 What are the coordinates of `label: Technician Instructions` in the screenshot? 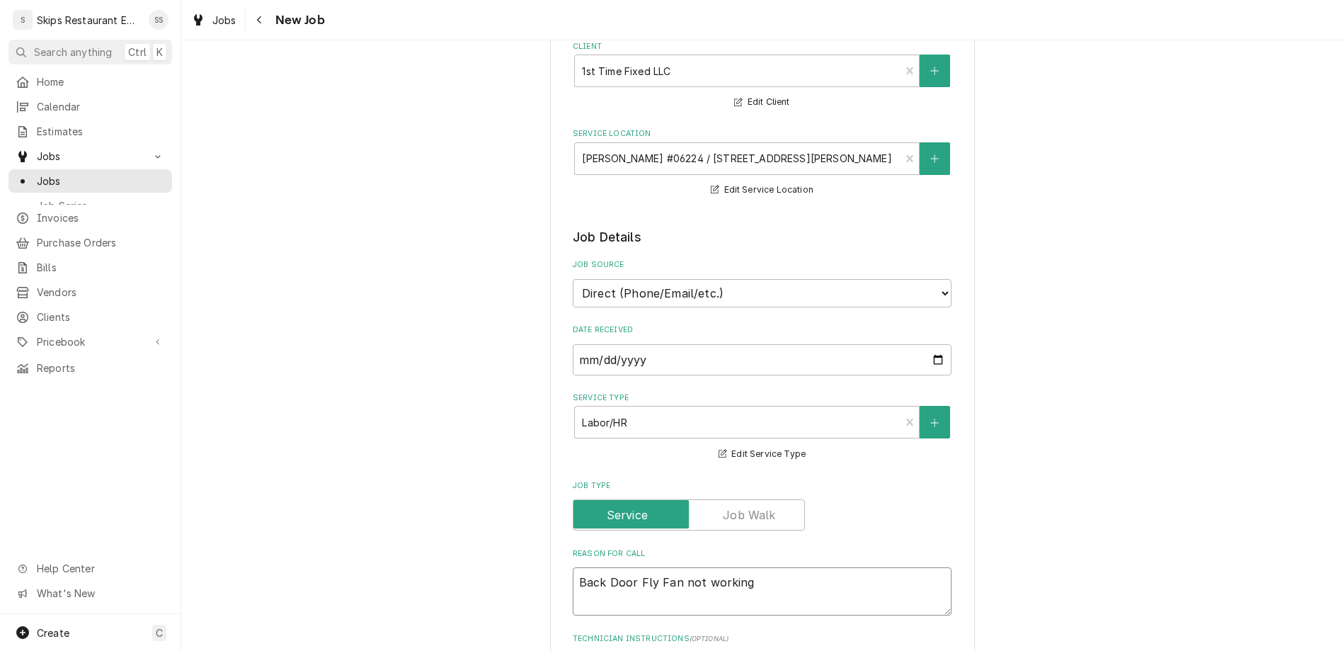 It's located at (762, 639).